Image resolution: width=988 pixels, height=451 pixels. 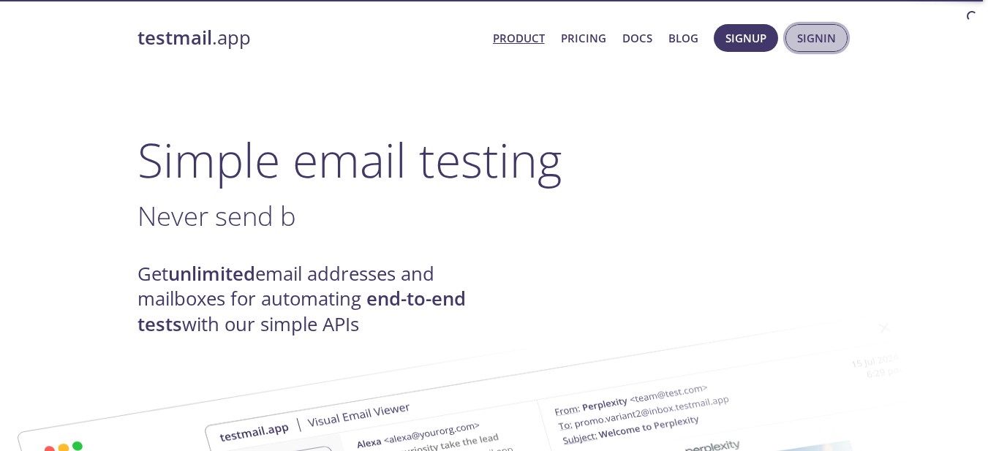 What do you see at coordinates (583, 38) in the screenshot?
I see `a: Pricing` at bounding box center [583, 38].